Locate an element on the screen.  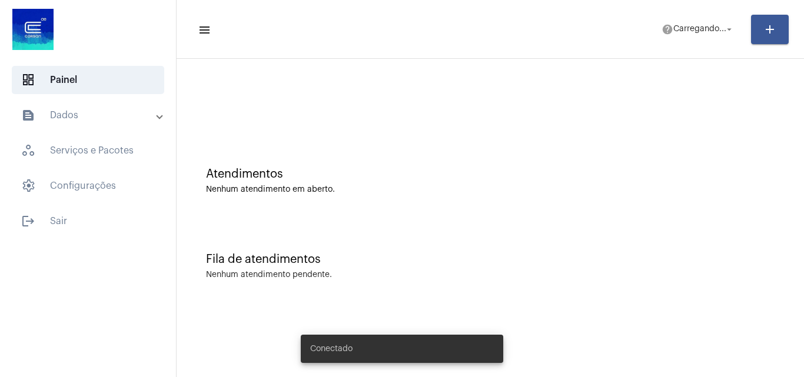
div: Atendimentos is located at coordinates (490, 174).